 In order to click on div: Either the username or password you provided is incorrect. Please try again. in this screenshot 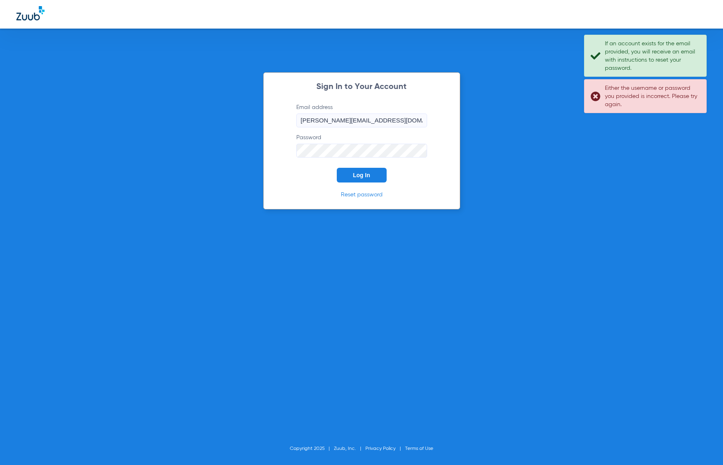, I will do `click(652, 96)`.